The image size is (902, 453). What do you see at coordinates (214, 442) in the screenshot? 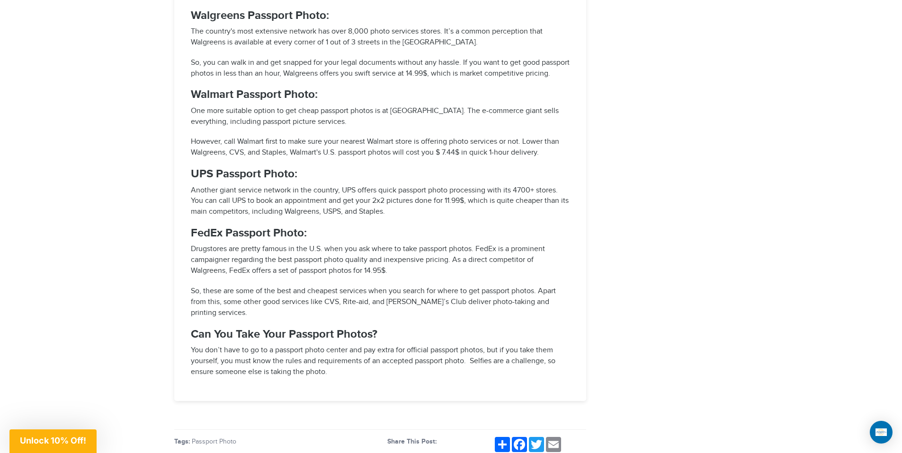
I see `a: Passport Photo` at bounding box center [214, 442].